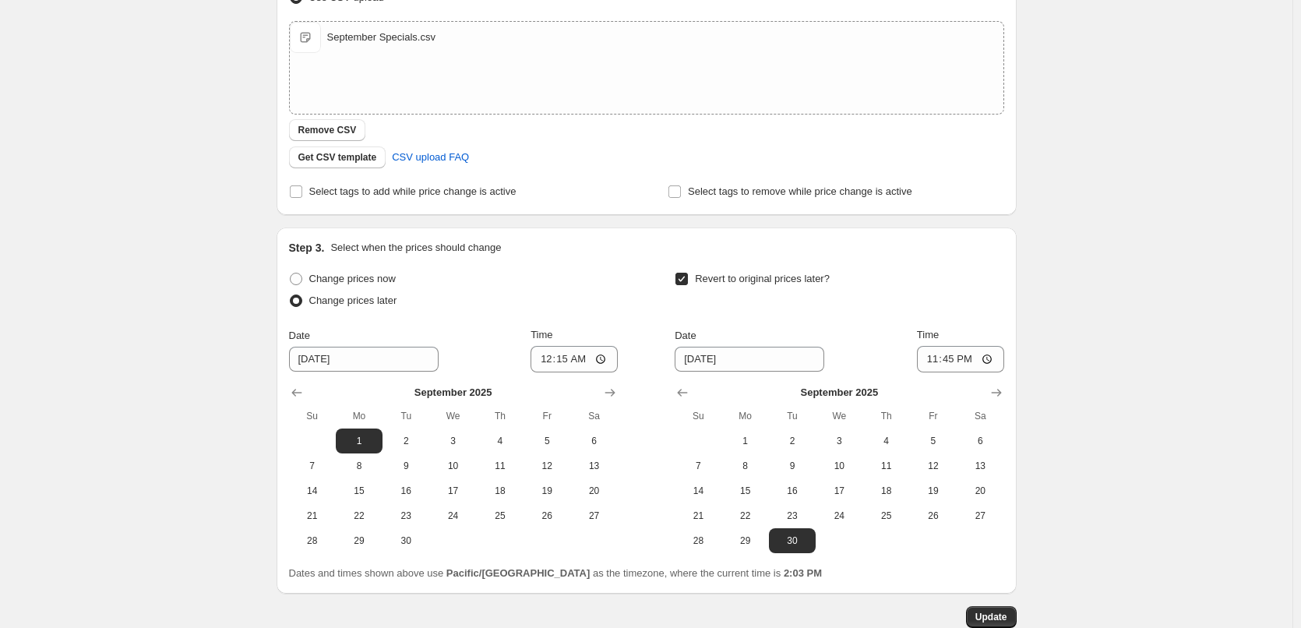 This screenshot has height=628, width=1301. Describe the element at coordinates (933, 491) in the screenshot. I see `span: 19` at that location.